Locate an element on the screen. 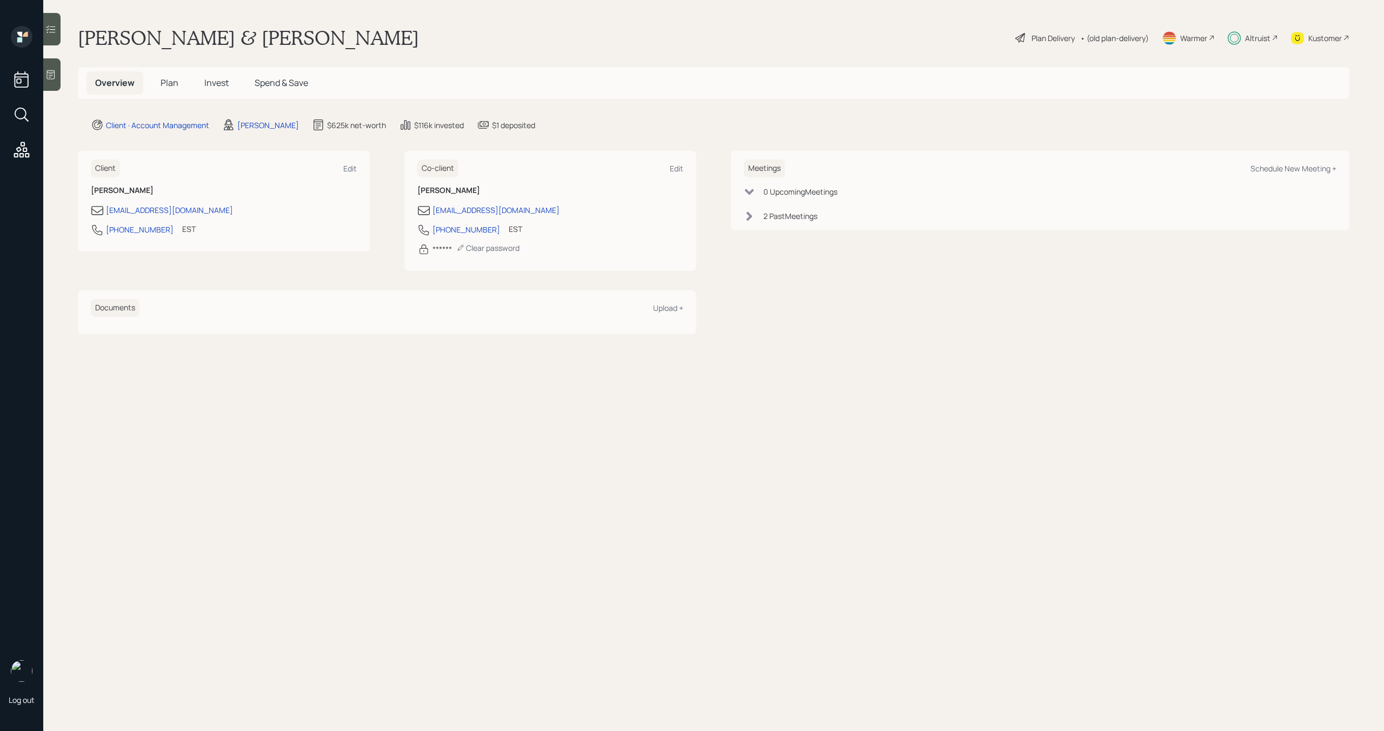 This screenshot has width=1384, height=731. div: Plan Delivery is located at coordinates (1053, 38).